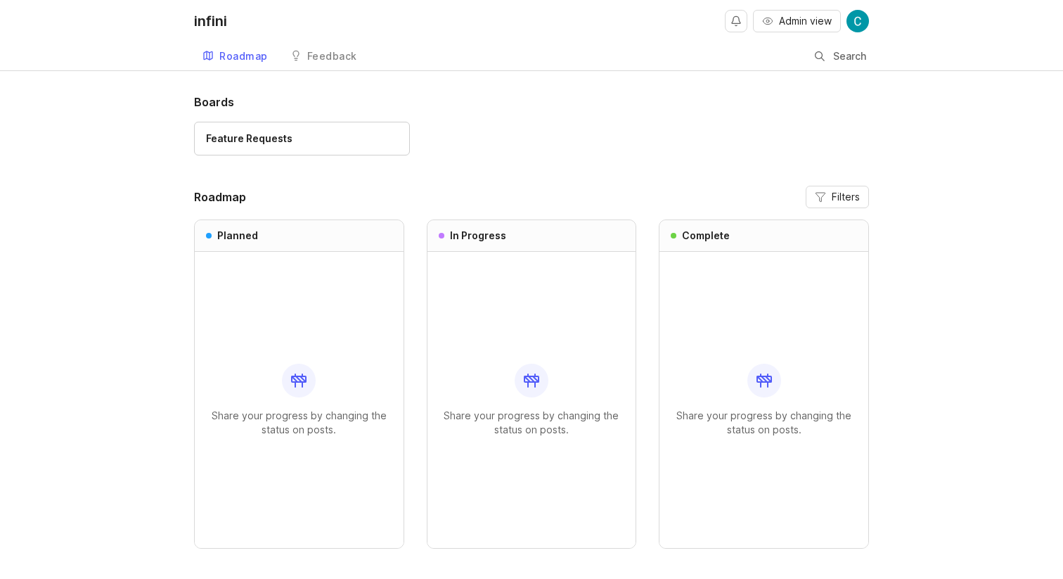 This screenshot has height=579, width=1063. I want to click on h1: Boards, so click(531, 102).